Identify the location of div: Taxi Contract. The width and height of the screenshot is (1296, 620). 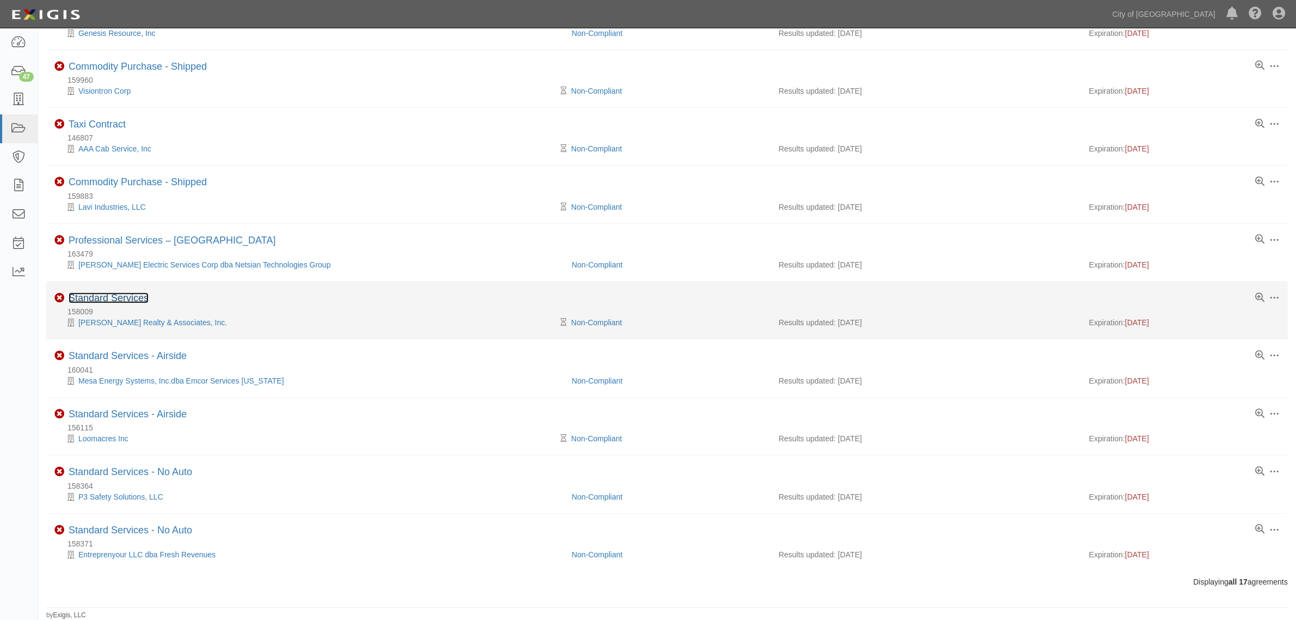
(97, 125).